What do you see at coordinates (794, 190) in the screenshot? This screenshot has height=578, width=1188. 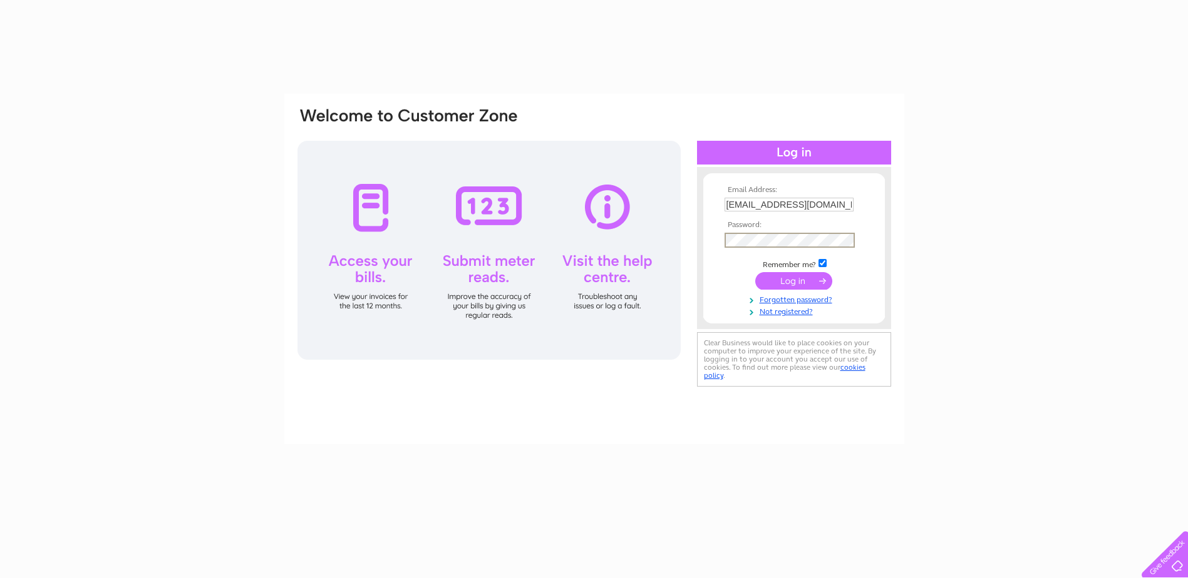 I see `th: Email Address:` at bounding box center [794, 190].